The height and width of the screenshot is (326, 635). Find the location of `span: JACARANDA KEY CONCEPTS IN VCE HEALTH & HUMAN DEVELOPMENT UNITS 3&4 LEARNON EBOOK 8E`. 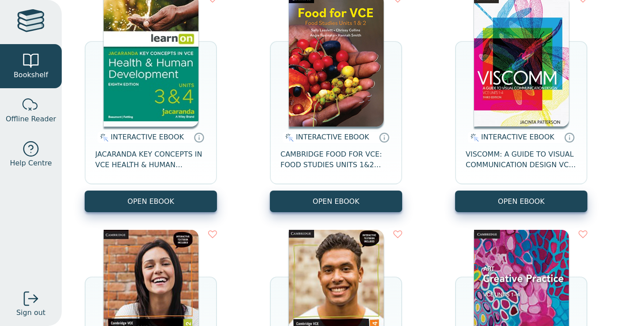

span: JACARANDA KEY CONCEPTS IN VCE HEALTH & HUMAN DEVELOPMENT UNITS 3&4 LEARNON EBOOK 8E is located at coordinates (151, 160).